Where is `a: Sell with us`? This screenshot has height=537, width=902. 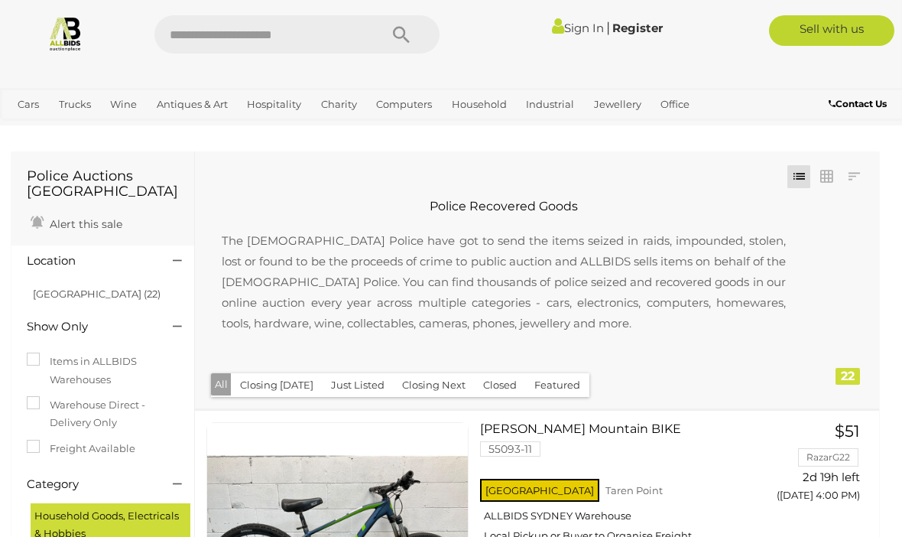
a: Sell with us is located at coordinates (832, 31).